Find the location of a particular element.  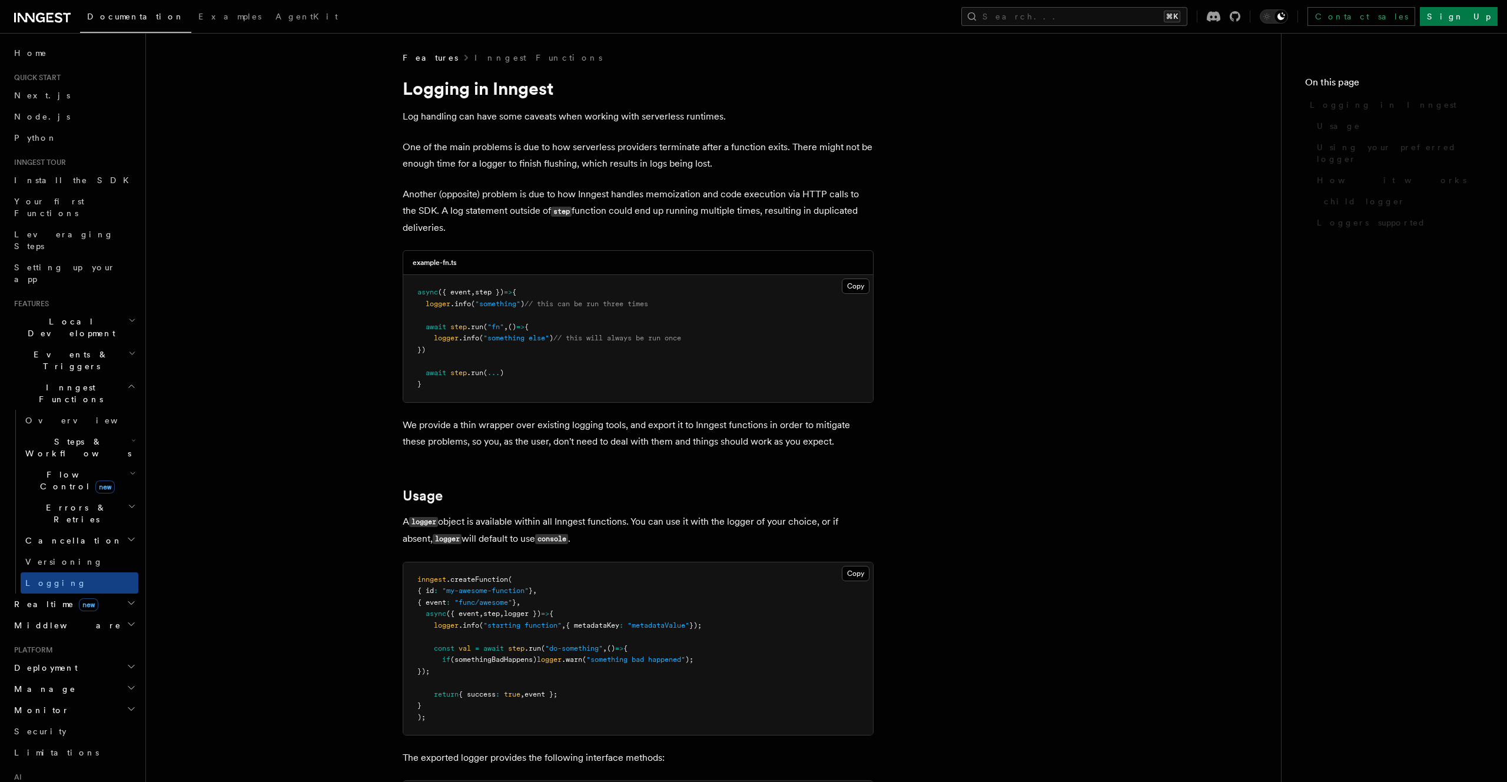

span: // this can be run three times is located at coordinates (586, 304).